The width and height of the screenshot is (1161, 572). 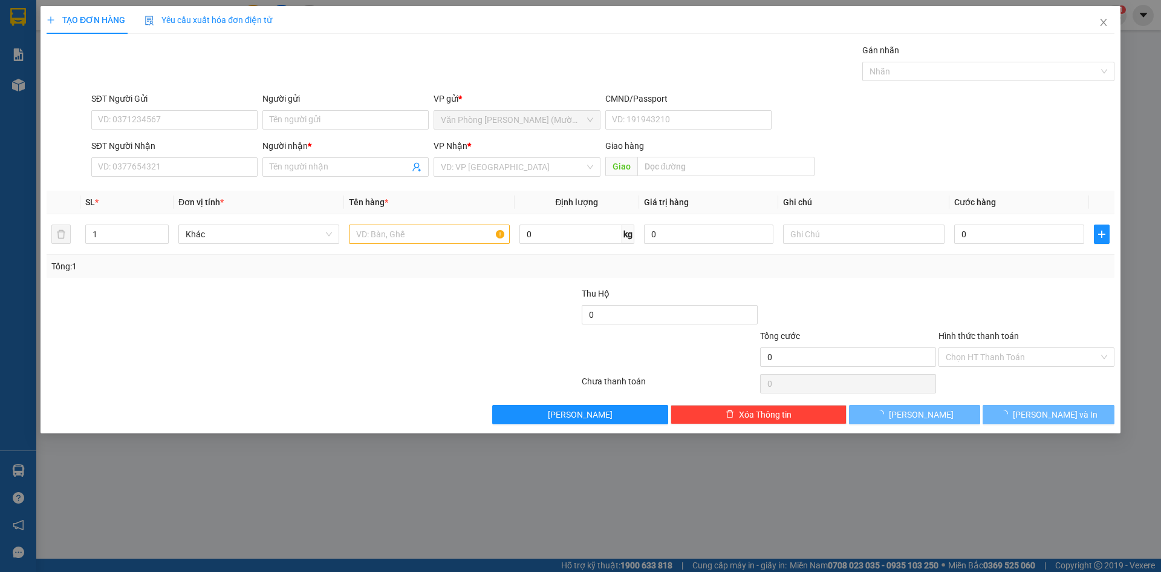 I want to click on span: user-add, so click(x=417, y=167).